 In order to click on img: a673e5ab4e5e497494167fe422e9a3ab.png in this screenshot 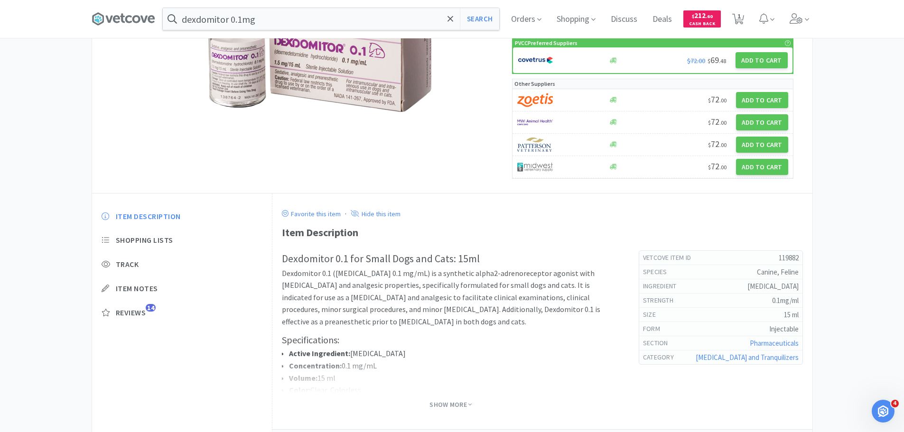, I will do `click(535, 100)`.